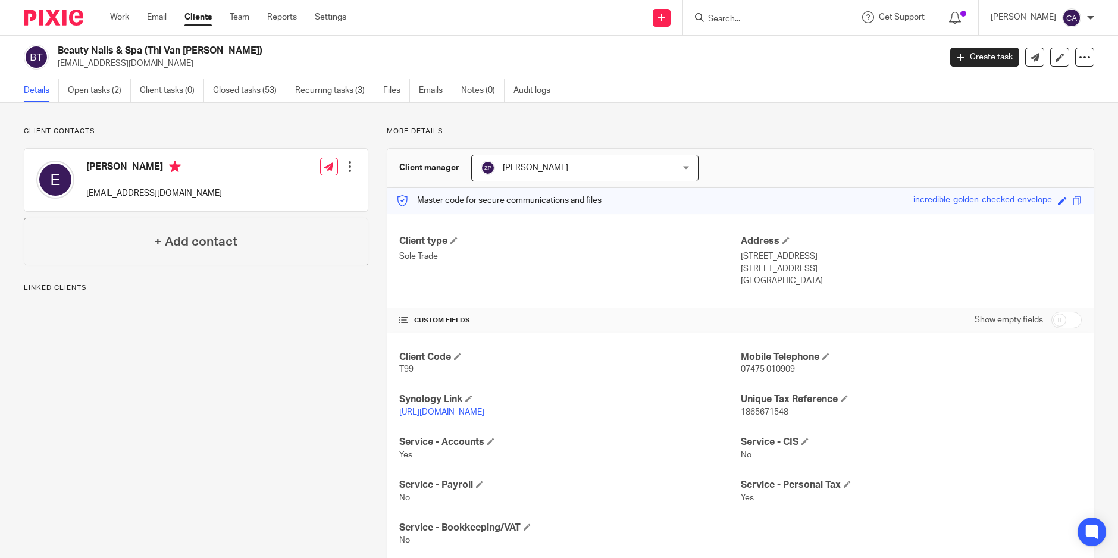 This screenshot has width=1118, height=558. I want to click on a: Clients, so click(198, 17).